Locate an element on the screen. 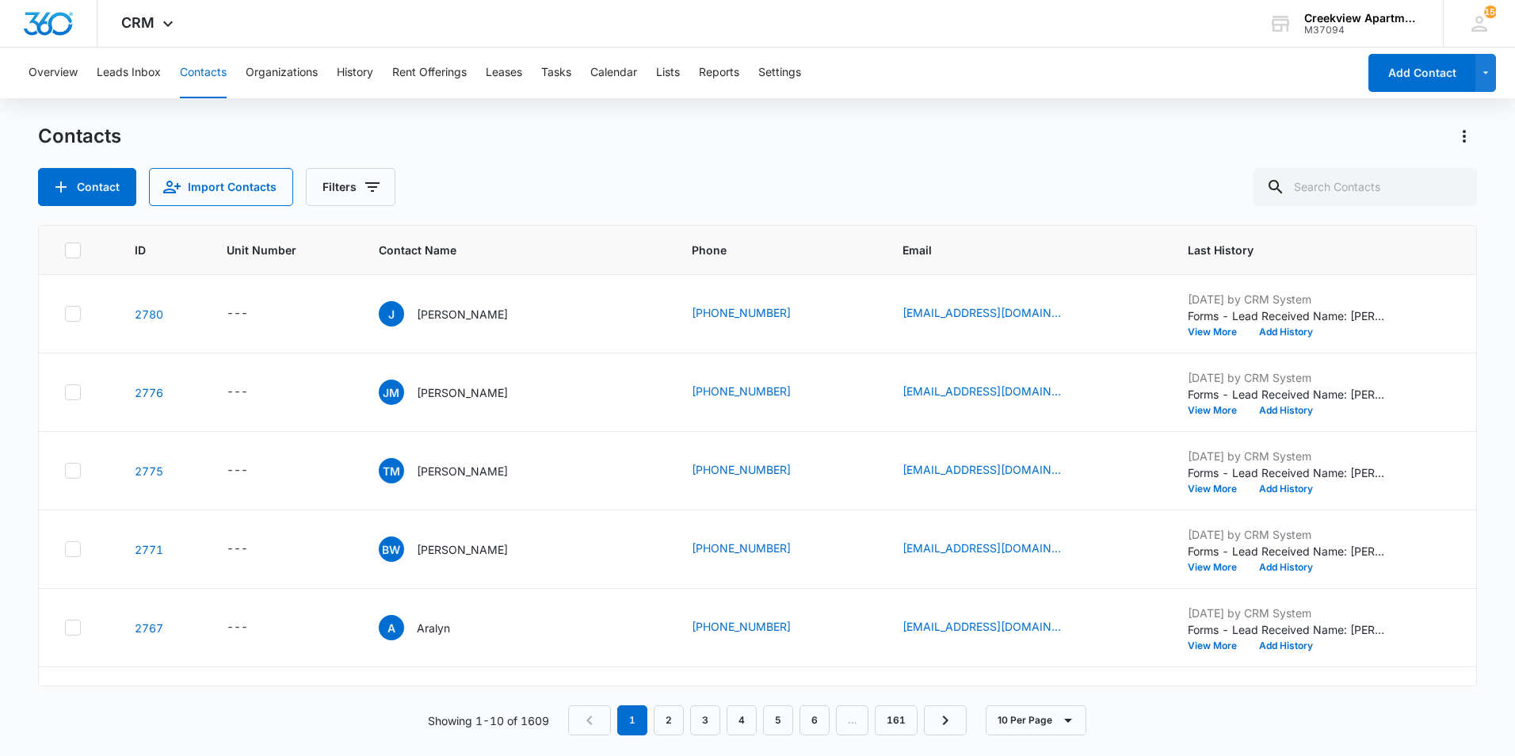 This screenshot has width=1515, height=756. a: Navigate to contact details page for Teona Martinez is located at coordinates (149, 471).